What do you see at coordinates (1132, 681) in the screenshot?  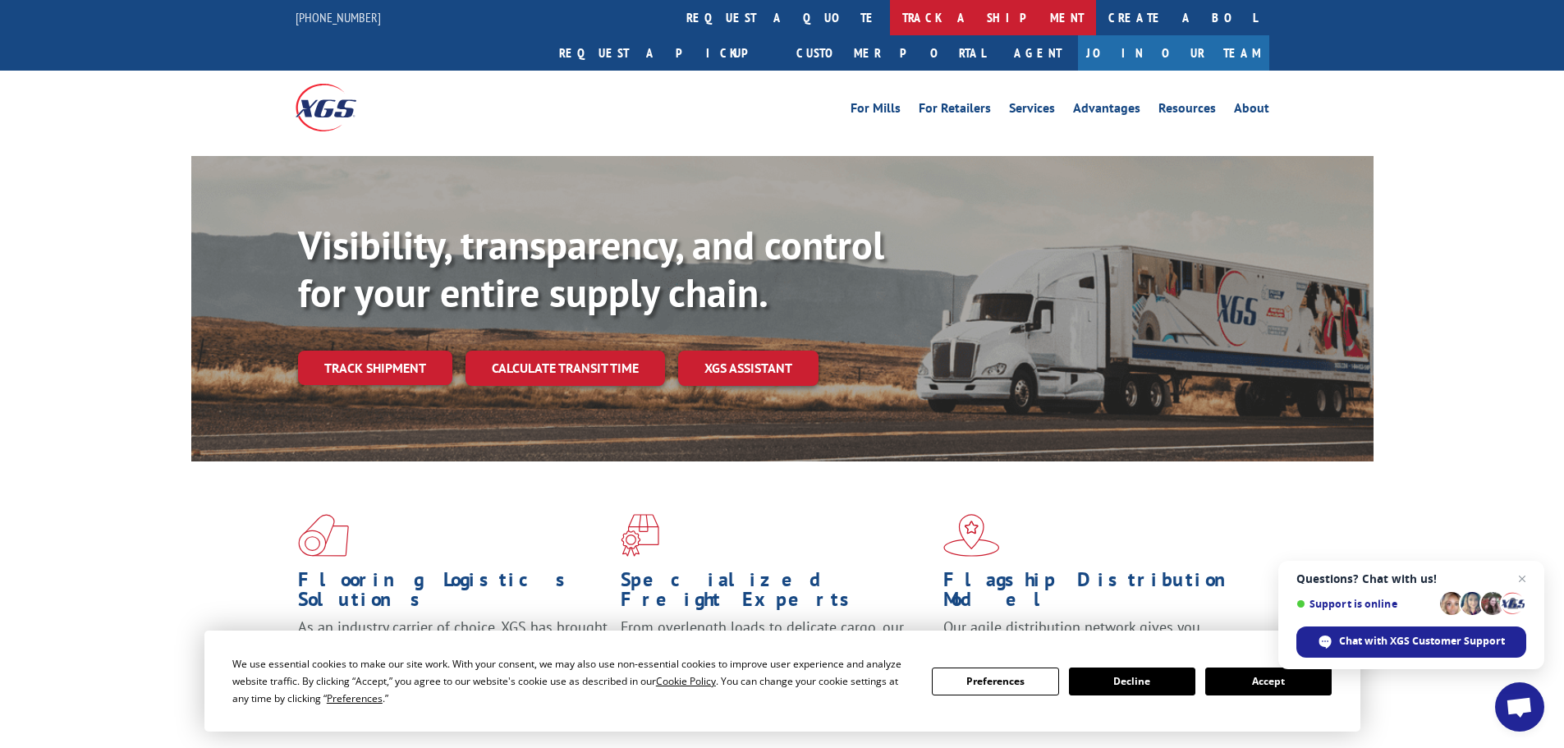 I see `button: Decline` at bounding box center [1132, 681].